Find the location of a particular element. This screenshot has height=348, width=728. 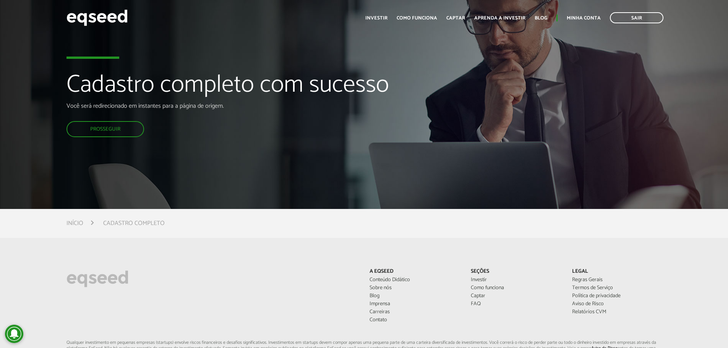

a: Termos de Serviço is located at coordinates (617, 288).